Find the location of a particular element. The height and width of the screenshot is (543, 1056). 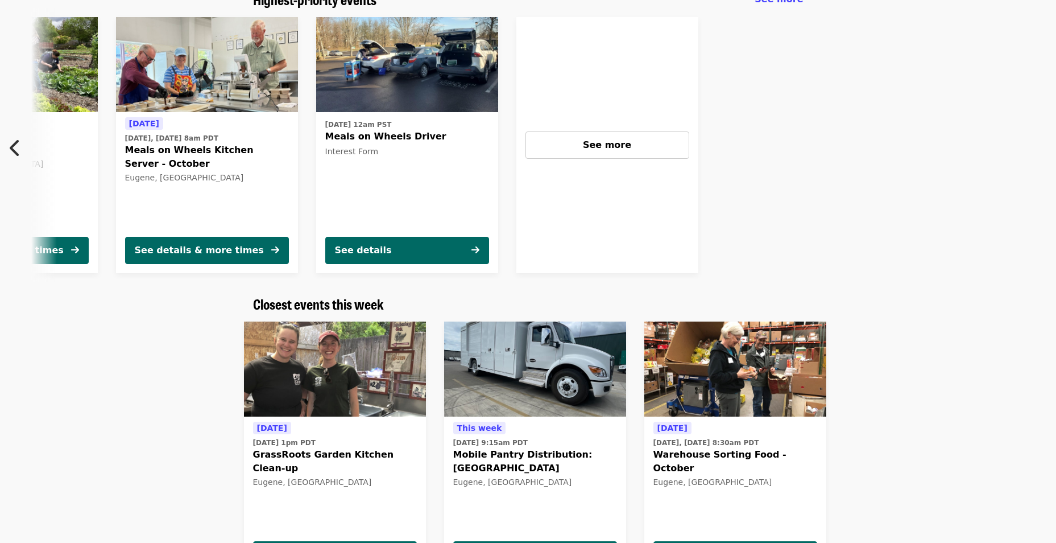

button: See more is located at coordinates (607, 145).